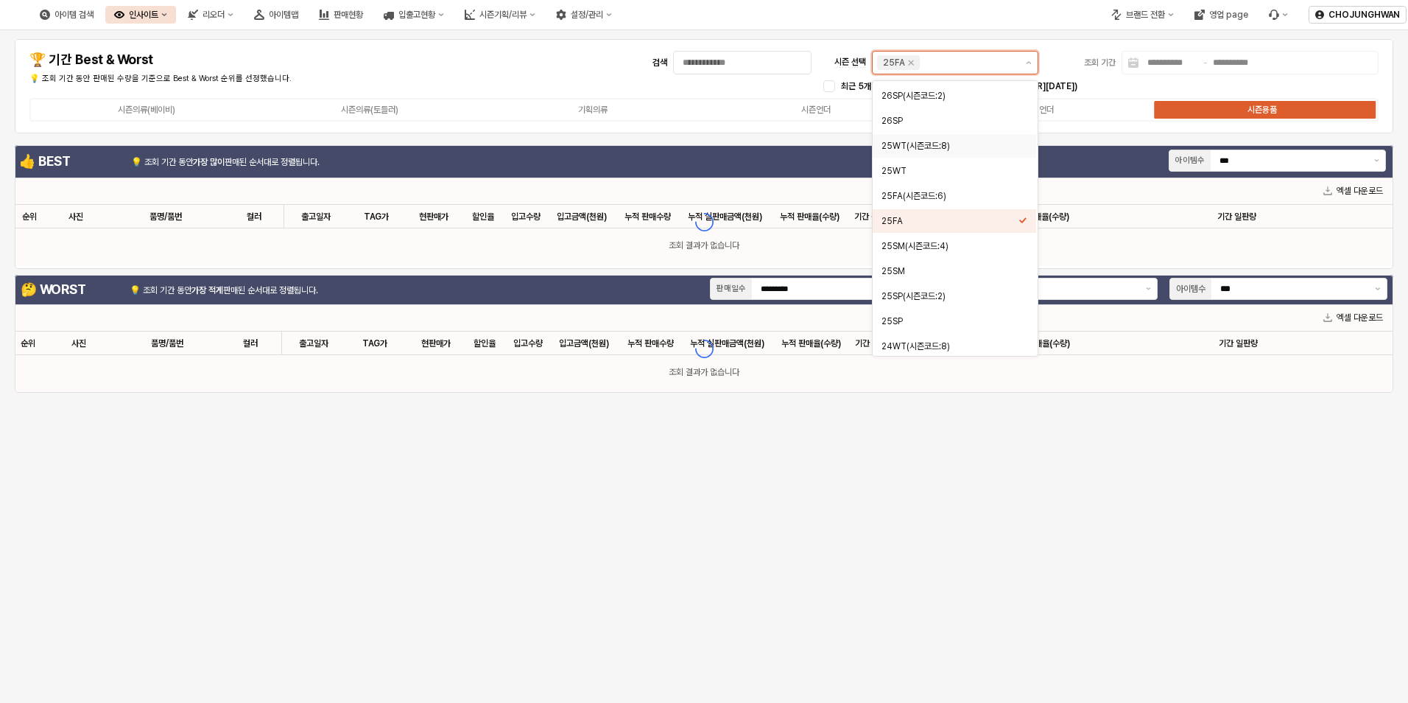 The image size is (1408, 703). Describe the element at coordinates (731, 289) in the screenshot. I see `div: 판매일수` at that location.